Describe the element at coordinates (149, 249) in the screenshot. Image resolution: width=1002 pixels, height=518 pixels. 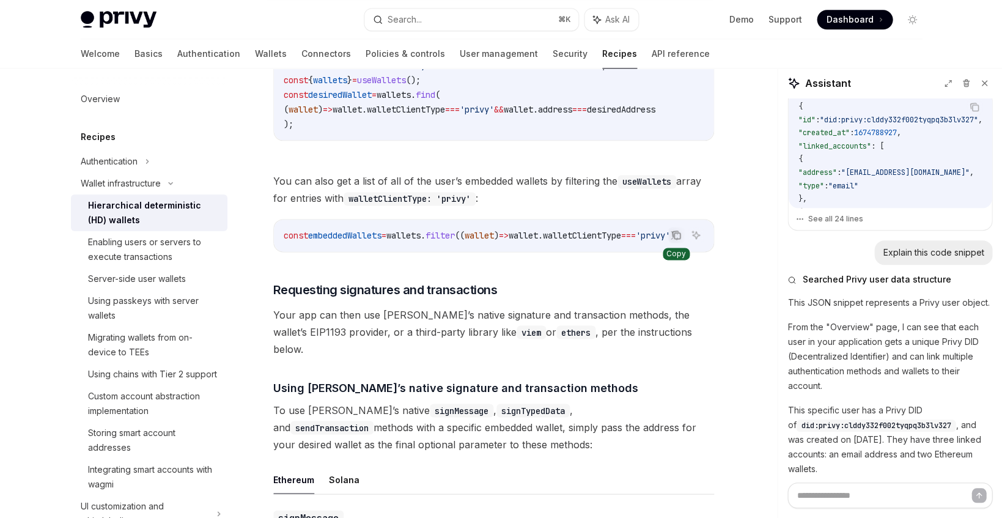
I see `a: Enabling users or servers to execute transactions` at that location.